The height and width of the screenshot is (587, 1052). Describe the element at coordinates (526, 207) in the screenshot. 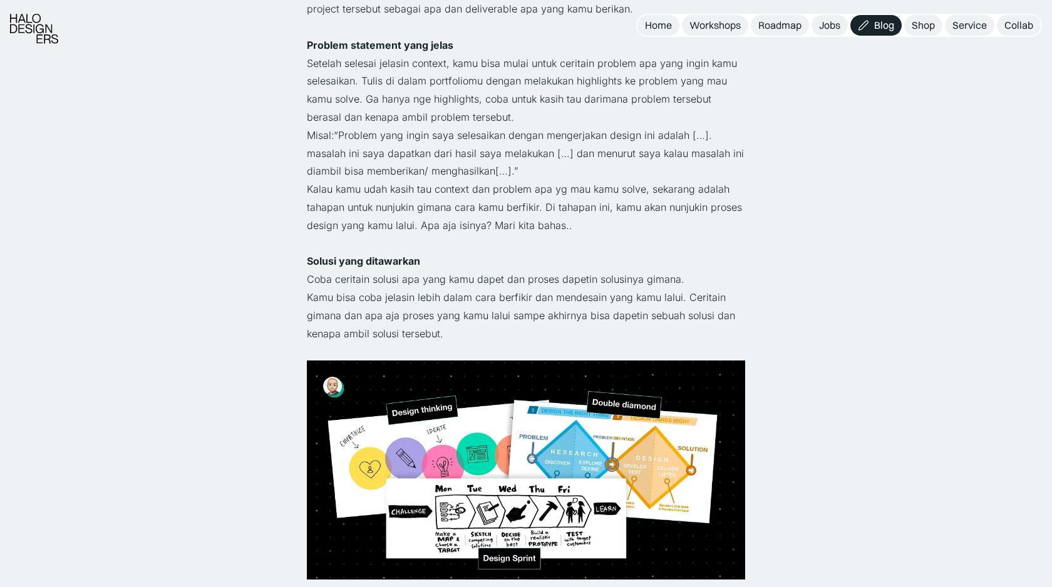

I see `p: Kalau kamu udah kasih tau context dan problem apa yg mau kamu solve, sekarang adalah tahapan untu...` at that location.